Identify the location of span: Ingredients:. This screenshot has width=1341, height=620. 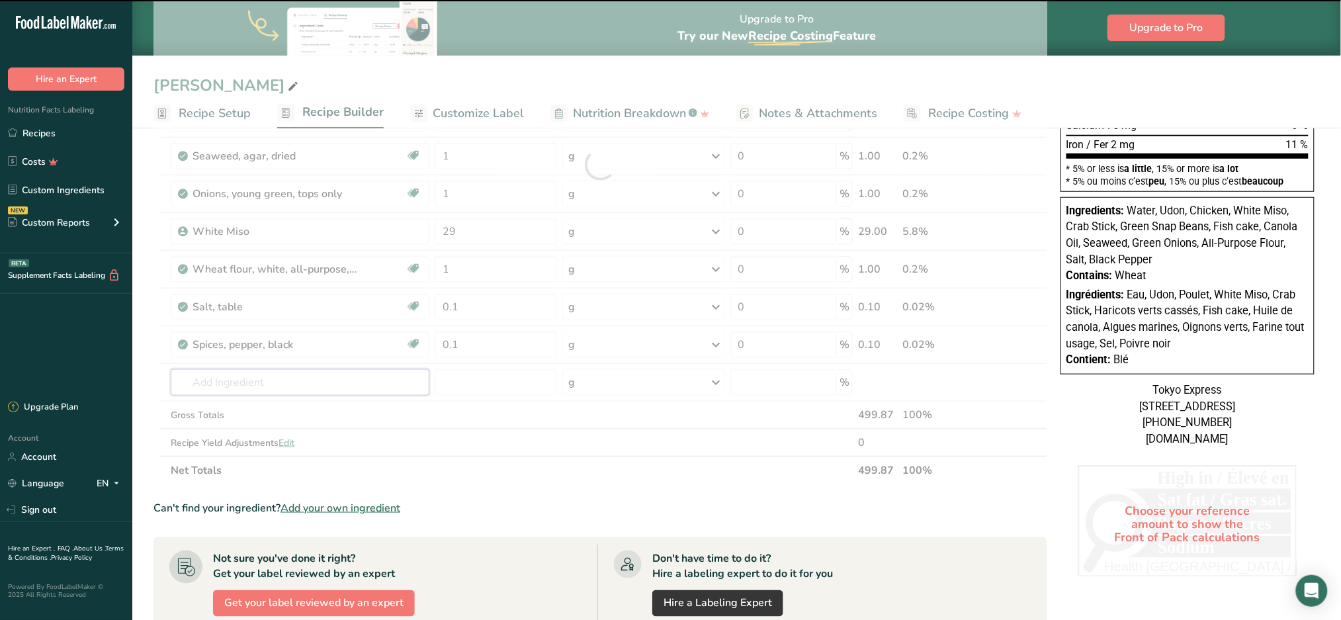
(1095, 210).